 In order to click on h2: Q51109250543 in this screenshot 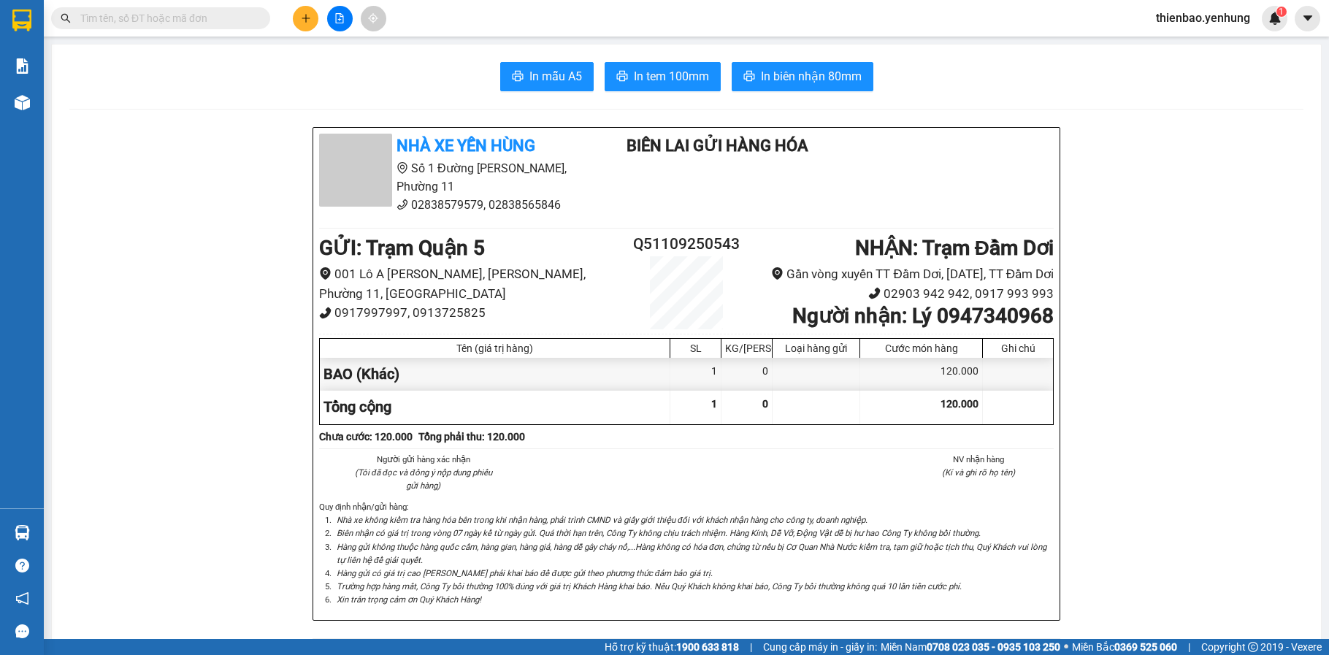, I will do `click(686, 244)`.